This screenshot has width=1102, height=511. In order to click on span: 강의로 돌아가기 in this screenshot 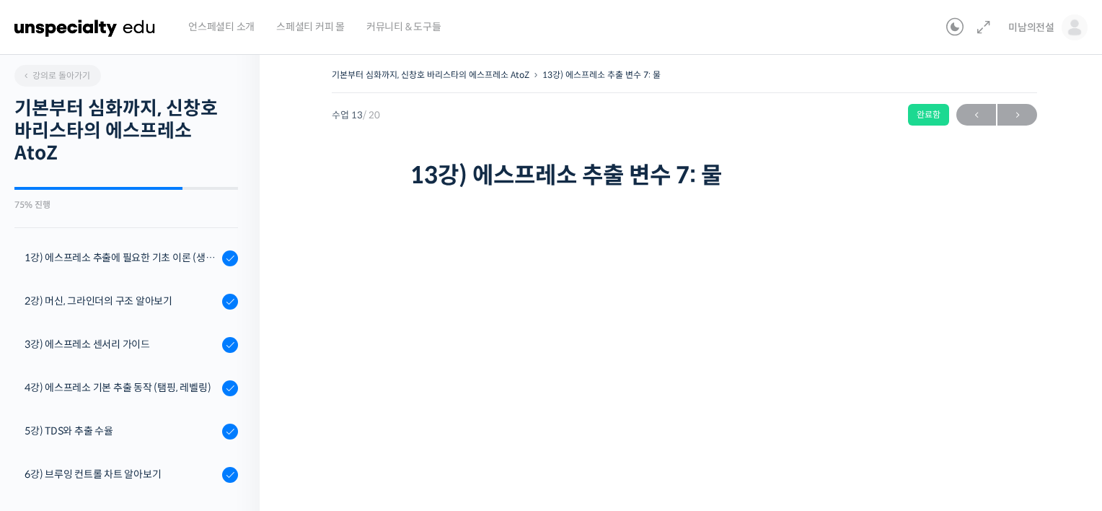, I will do `click(56, 75)`.